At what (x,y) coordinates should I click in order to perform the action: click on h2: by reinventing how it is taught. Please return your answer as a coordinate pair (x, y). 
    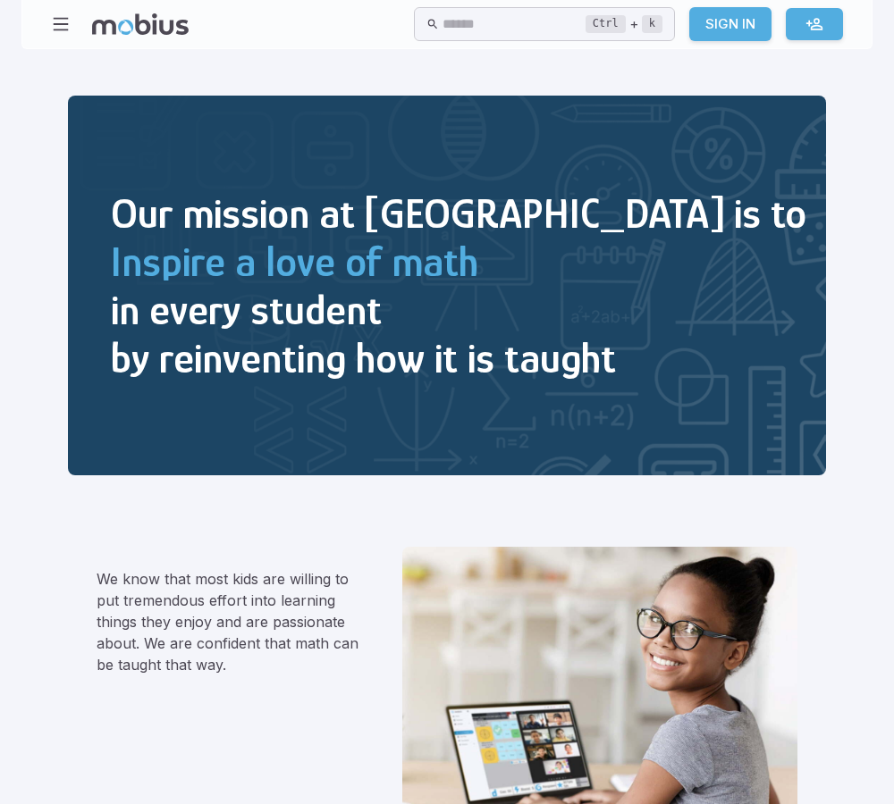
    Looking at the image, I should click on (459, 358).